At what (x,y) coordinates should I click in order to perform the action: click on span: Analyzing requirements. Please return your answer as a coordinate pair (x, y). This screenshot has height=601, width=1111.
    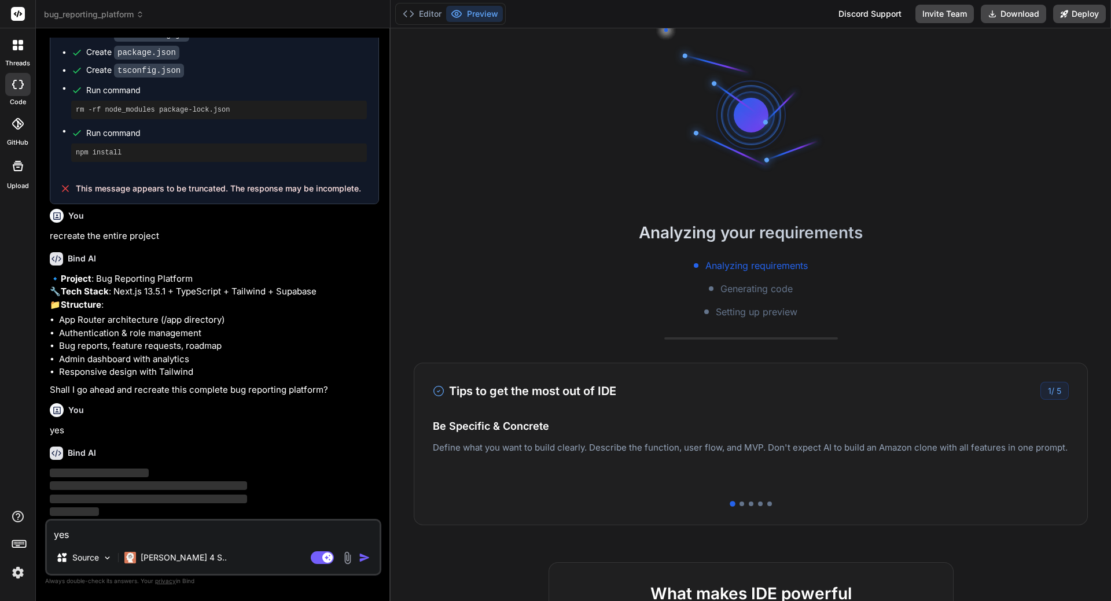
    Looking at the image, I should click on (756, 265).